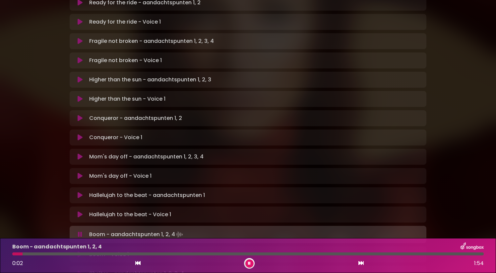 This screenshot has height=273, width=496. I want to click on span: 0:02, so click(18, 263).